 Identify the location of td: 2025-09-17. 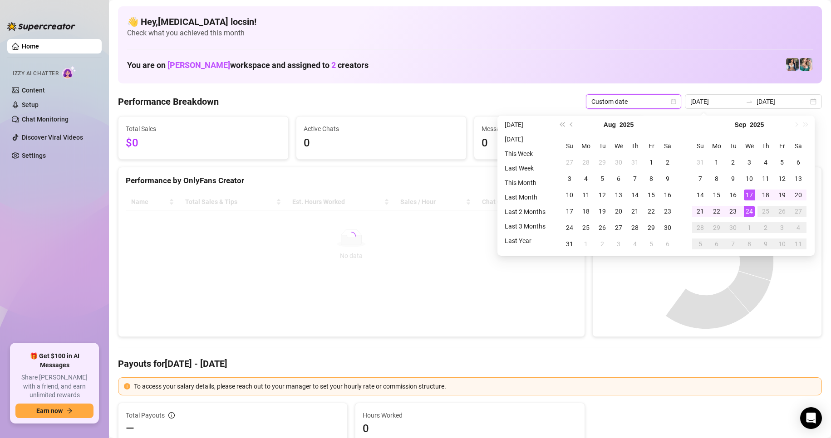
(749, 195).